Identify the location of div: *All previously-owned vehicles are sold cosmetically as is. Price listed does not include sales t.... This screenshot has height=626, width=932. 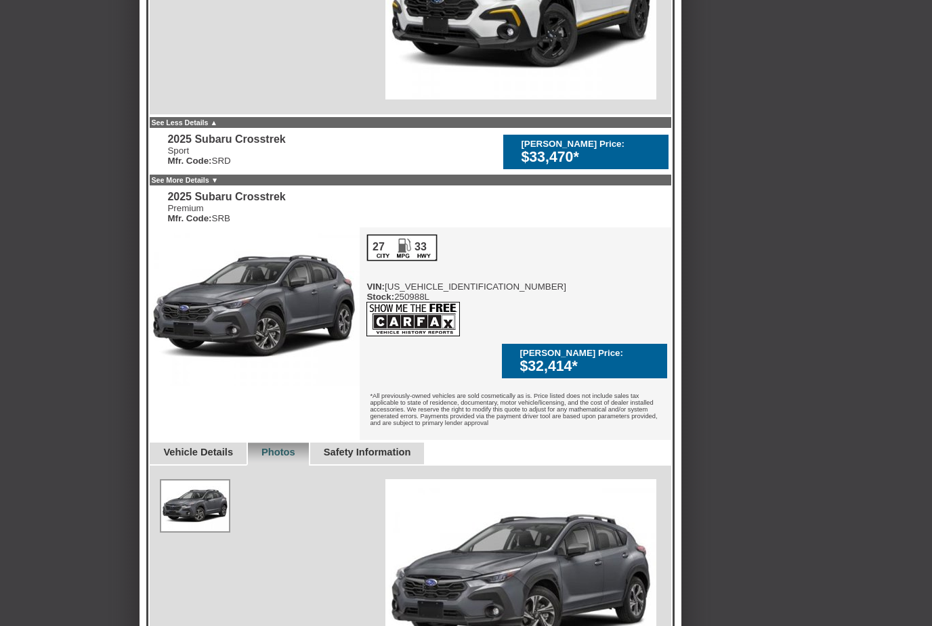
(515, 412).